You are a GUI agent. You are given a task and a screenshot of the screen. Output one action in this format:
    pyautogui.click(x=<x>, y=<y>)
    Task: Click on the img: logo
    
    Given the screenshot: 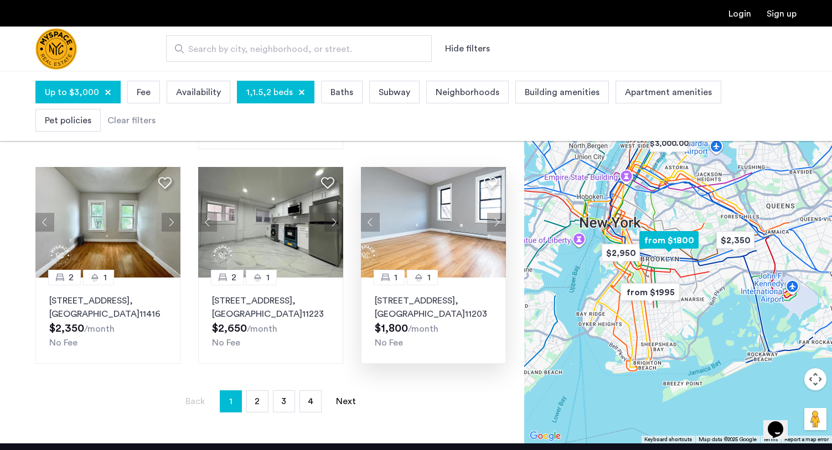 What is the action you would take?
    pyautogui.click(x=56, y=49)
    